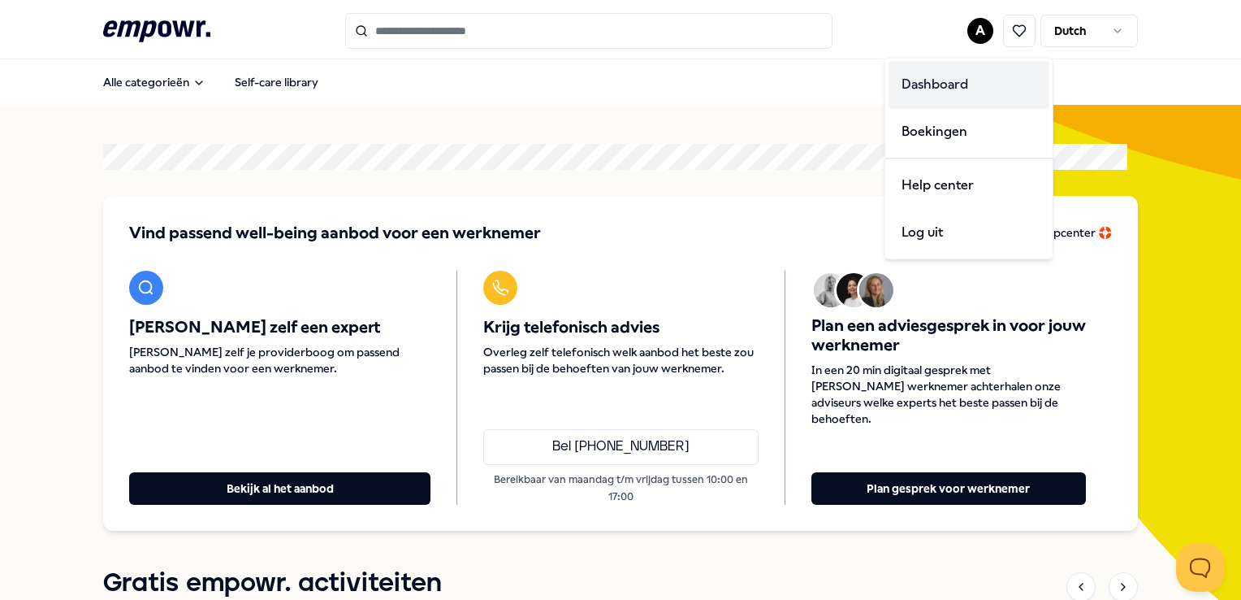  Describe the element at coordinates (969, 158) in the screenshot. I see `div: A` at that location.